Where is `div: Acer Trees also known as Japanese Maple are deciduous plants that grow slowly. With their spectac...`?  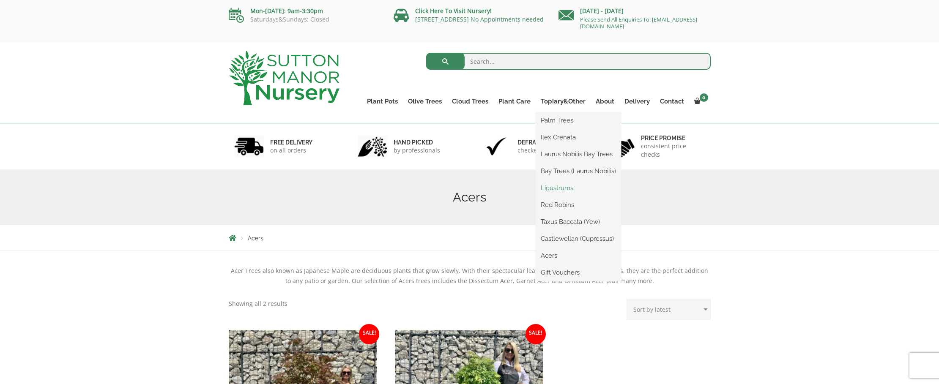 div: Acer Trees also known as Japanese Maple are deciduous plants that grow slowly. With their spectac... is located at coordinates (470, 276).